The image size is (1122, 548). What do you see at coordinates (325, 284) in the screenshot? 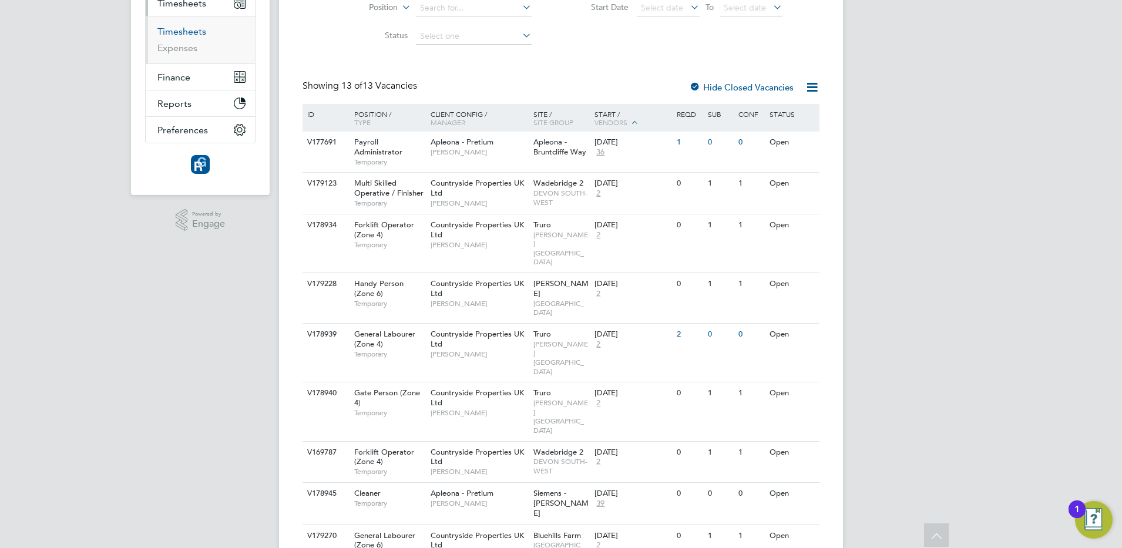
I see `div: V179228` at bounding box center [325, 284].